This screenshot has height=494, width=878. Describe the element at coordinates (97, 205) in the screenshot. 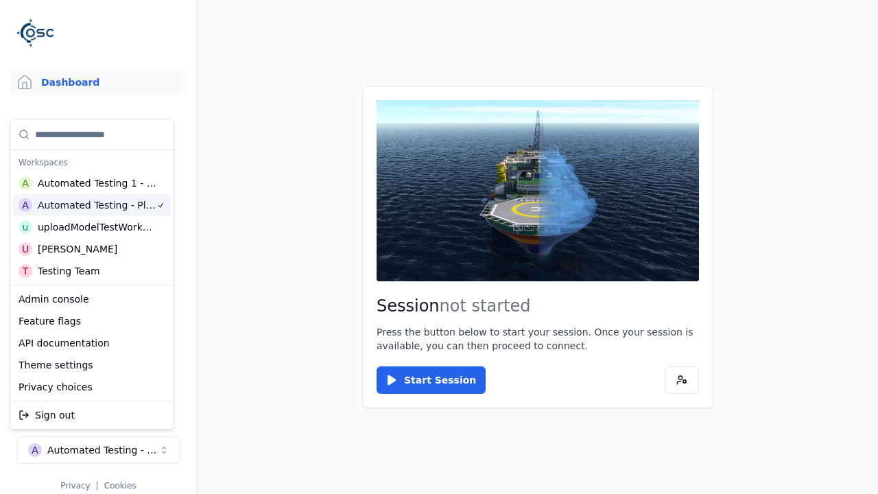

I see `div: Automated Testing - Playwright` at that location.